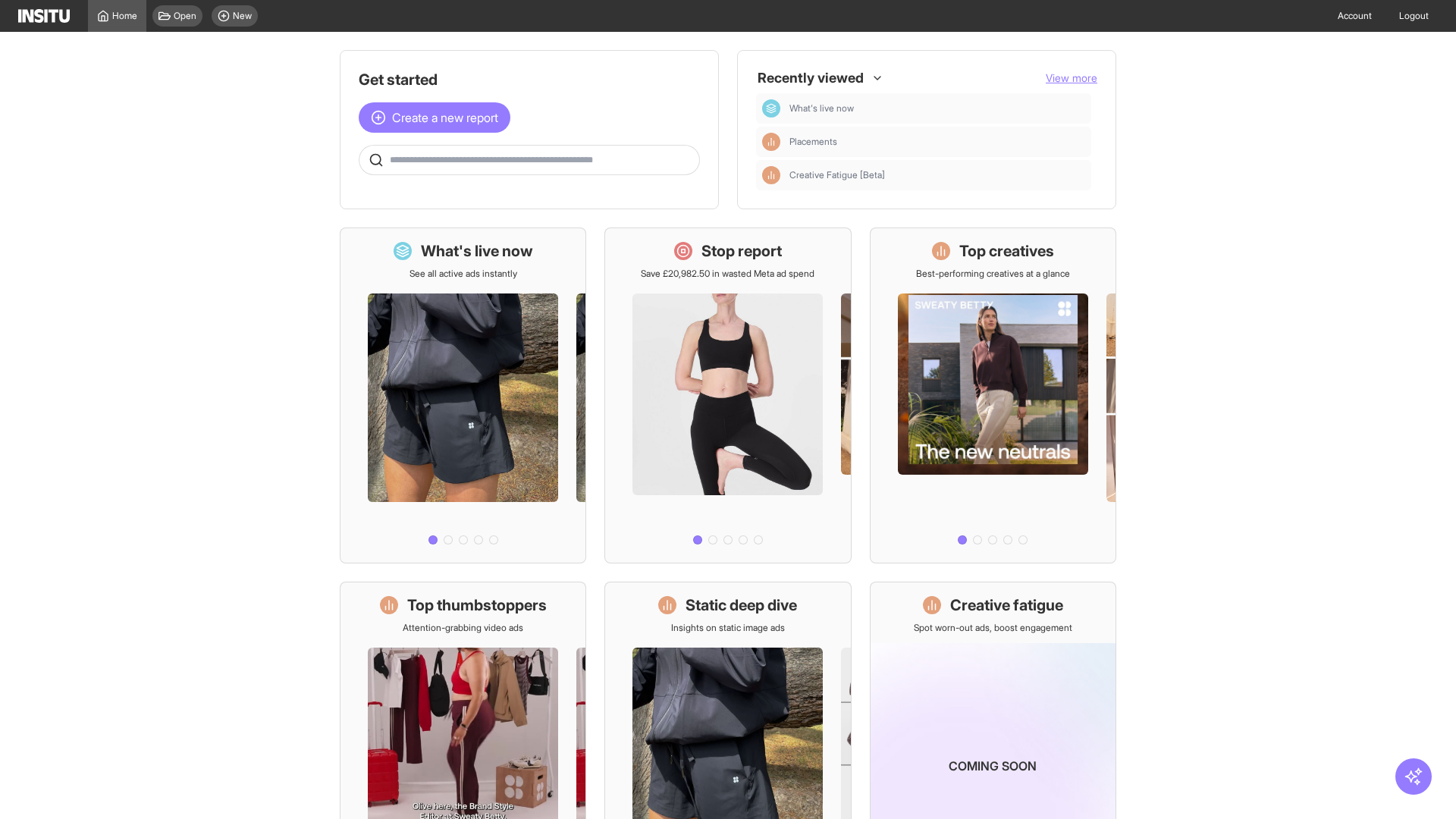 The width and height of the screenshot is (1456, 819). What do you see at coordinates (477, 605) in the screenshot?
I see `h1: Top thumbstoppers` at bounding box center [477, 605].